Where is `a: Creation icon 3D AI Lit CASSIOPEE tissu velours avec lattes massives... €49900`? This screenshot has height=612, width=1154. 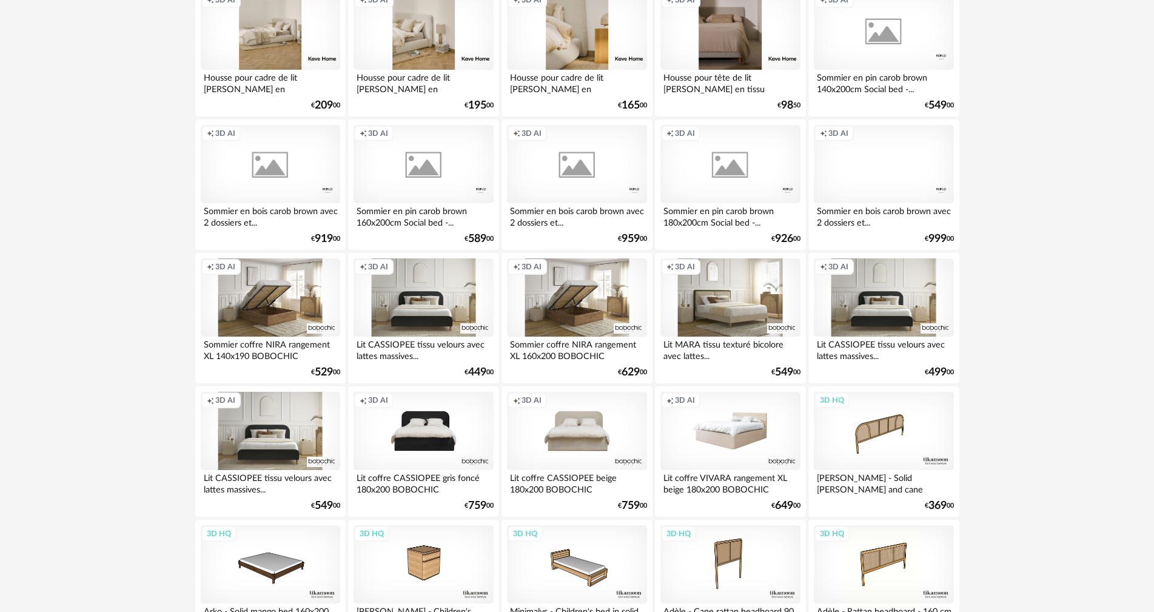 a: Creation icon 3D AI Lit CASSIOPEE tissu velours avec lattes massives... €49900 is located at coordinates (883, 318).